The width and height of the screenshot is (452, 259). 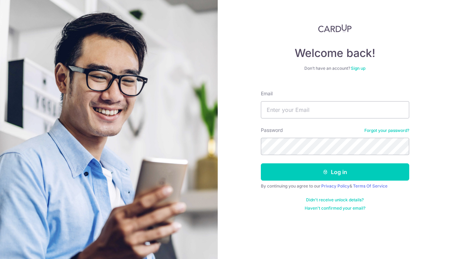 What do you see at coordinates (387, 131) in the screenshot?
I see `a: Forgot your password?` at bounding box center [387, 131].